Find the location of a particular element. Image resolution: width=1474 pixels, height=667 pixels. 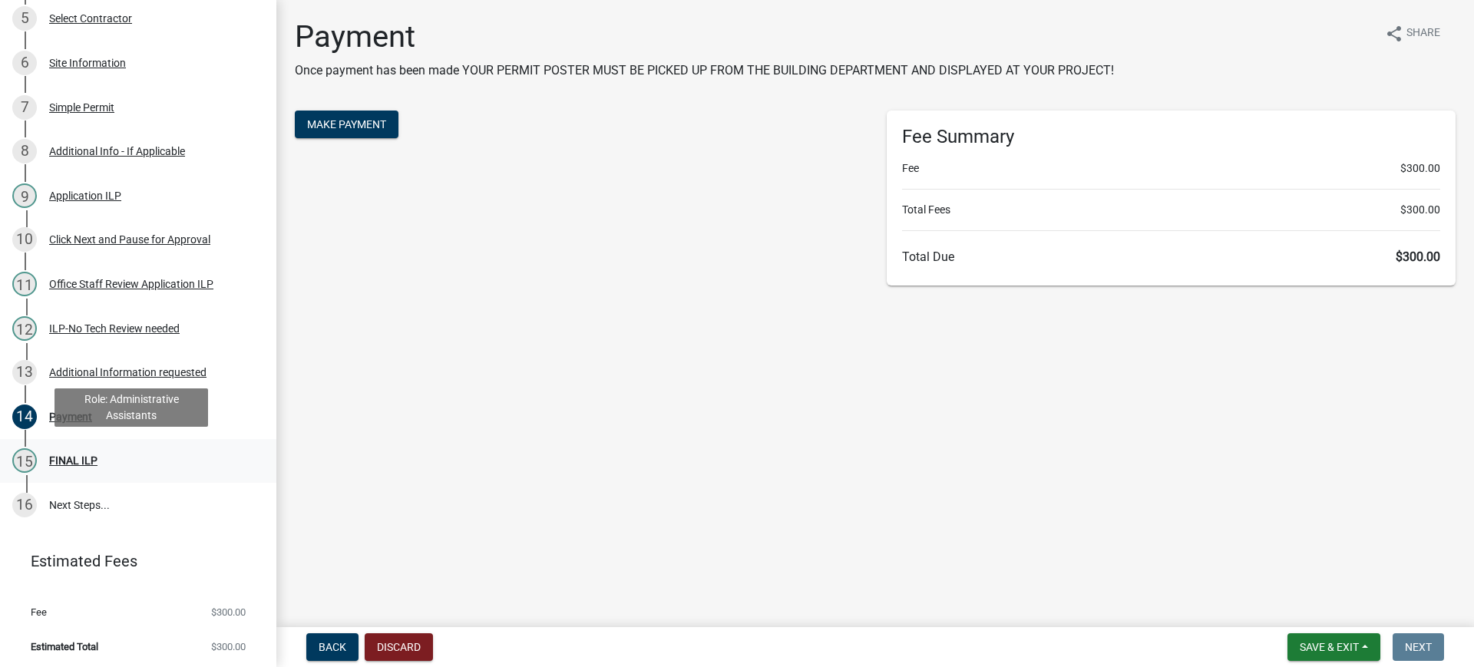

div: Payment is located at coordinates (71, 417).